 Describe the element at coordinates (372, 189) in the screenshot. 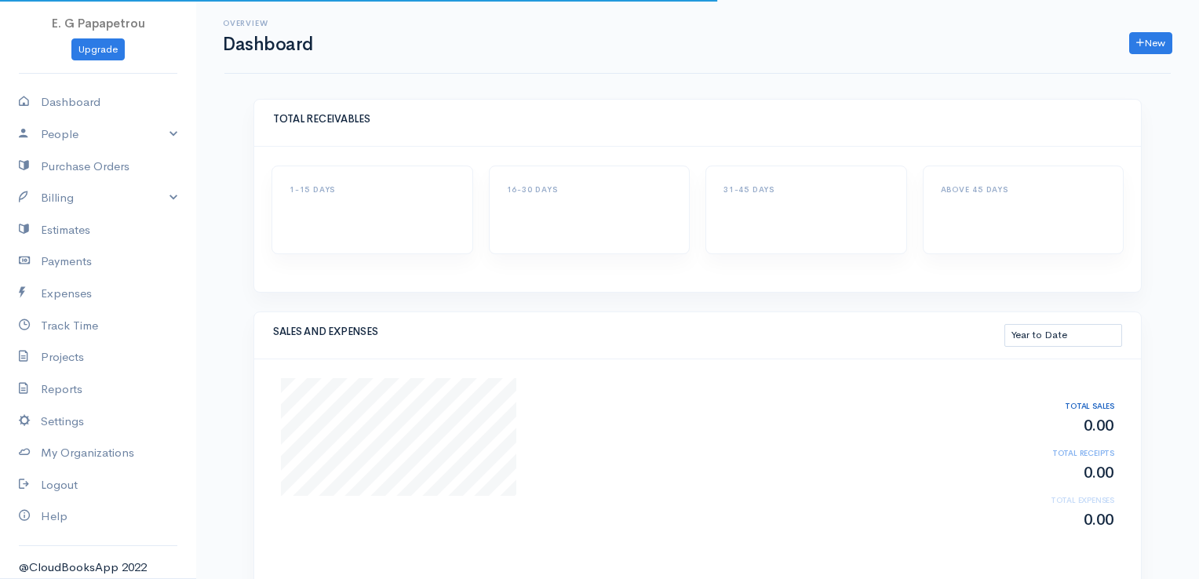

I see `h6: 1-15 DAYS` at that location.